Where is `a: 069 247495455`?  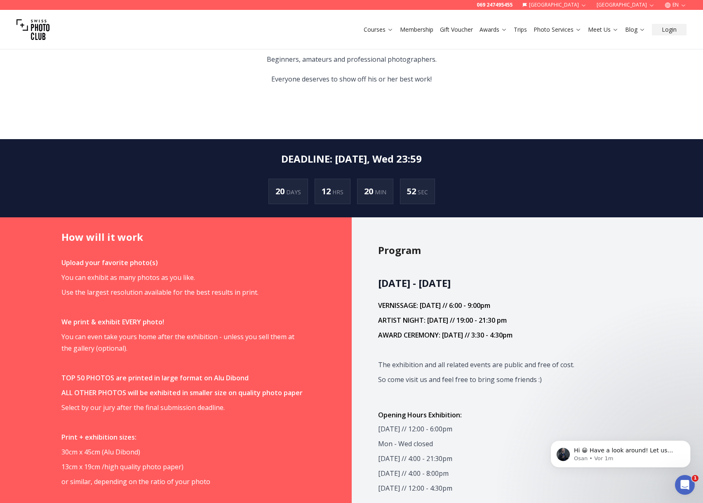
a: 069 247495455 is located at coordinates (494, 5).